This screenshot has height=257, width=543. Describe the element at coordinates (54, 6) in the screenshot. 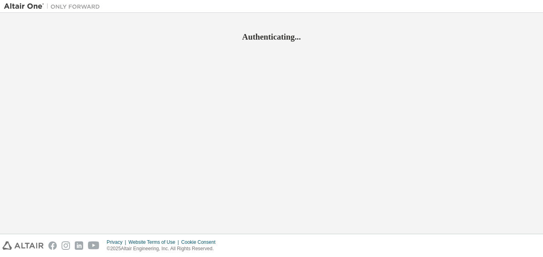

I see `img: Altair One` at that location.